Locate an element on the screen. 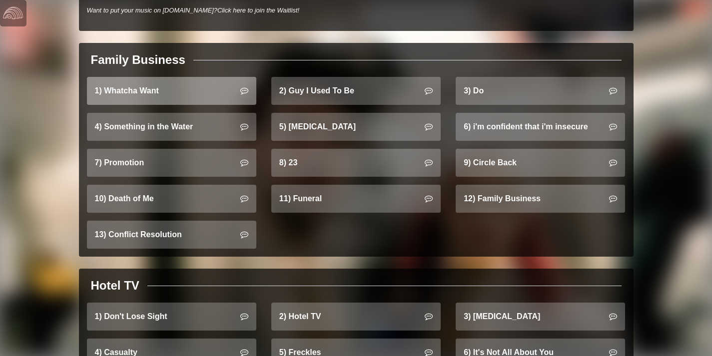  a: 13) Conflict Resolution is located at coordinates (171, 235).